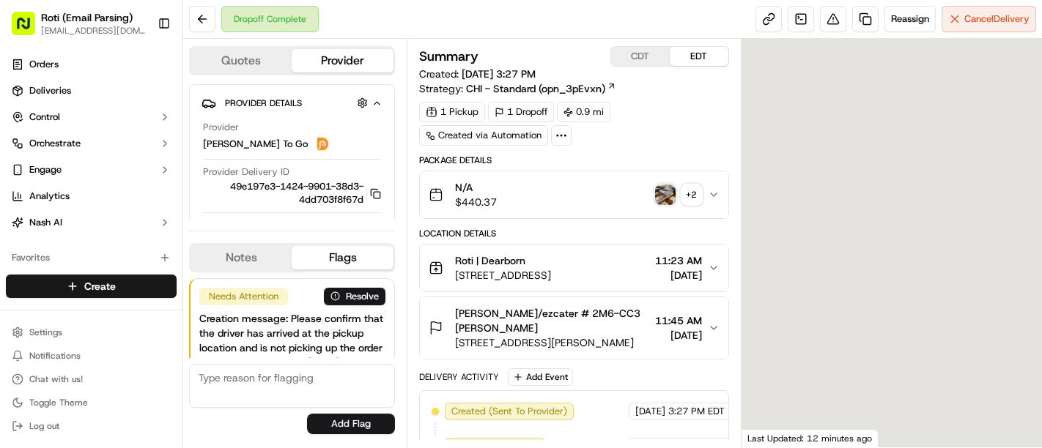 This screenshot has height=448, width=1042. Describe the element at coordinates (484, 136) in the screenshot. I see `a: Created via Automation` at that location.